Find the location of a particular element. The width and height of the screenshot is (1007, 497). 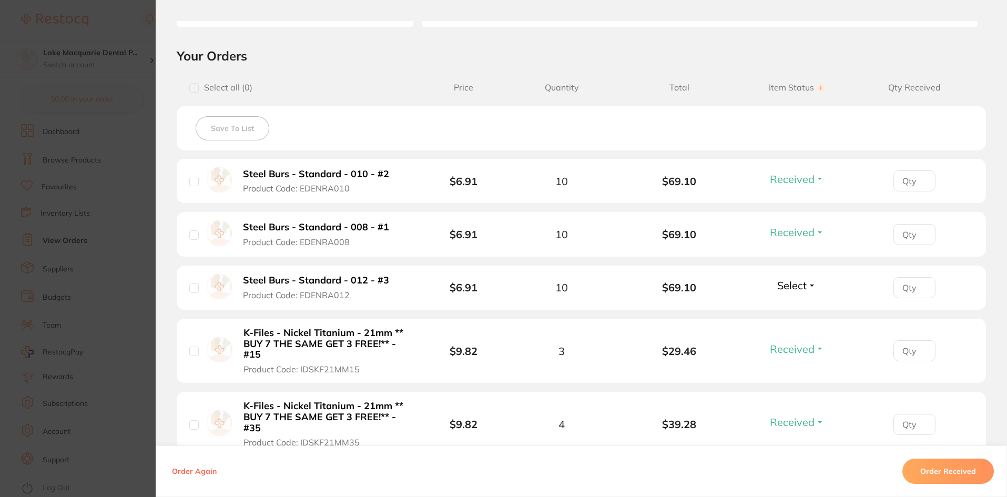

span: Product Code: EDENRA012 is located at coordinates (296, 295).